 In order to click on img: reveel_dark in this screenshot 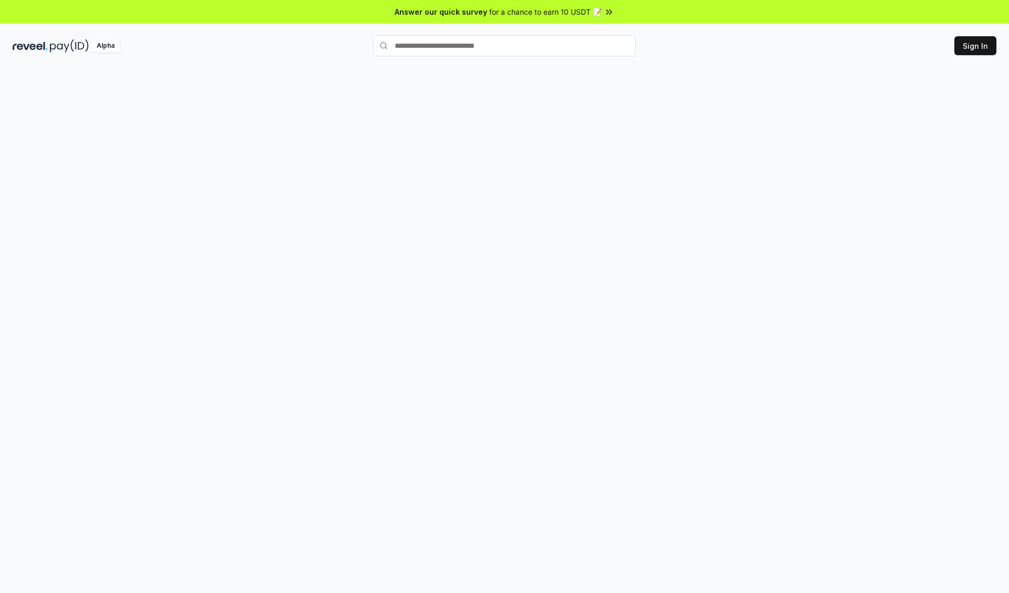, I will do `click(30, 46)`.